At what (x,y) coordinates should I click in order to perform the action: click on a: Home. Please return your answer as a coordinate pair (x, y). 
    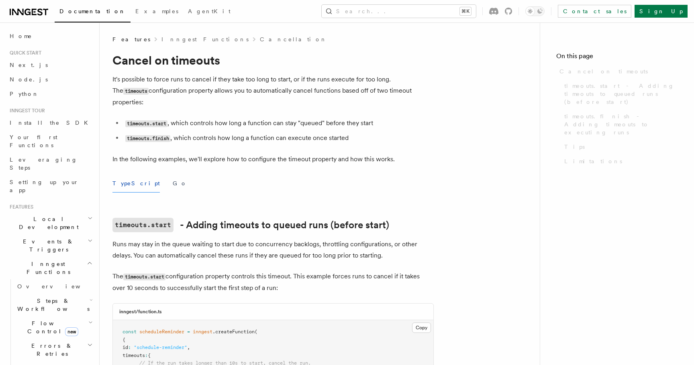
    Looking at the image, I should click on (50, 36).